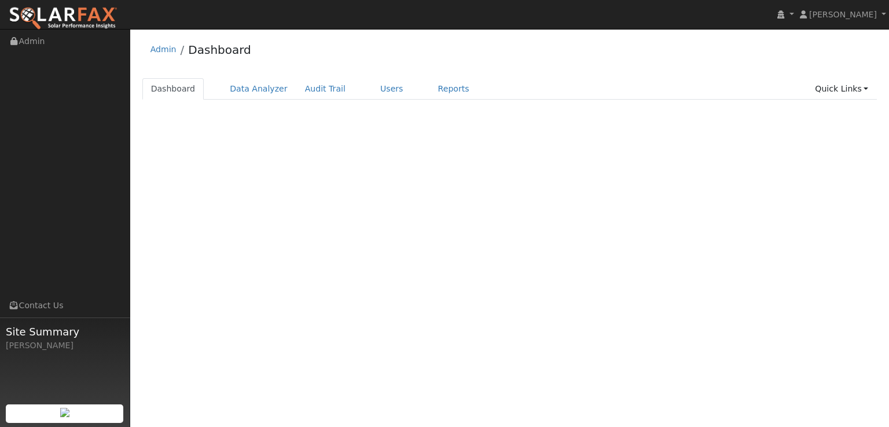 The height and width of the screenshot is (427, 889). I want to click on img: retrieve, so click(65, 412).